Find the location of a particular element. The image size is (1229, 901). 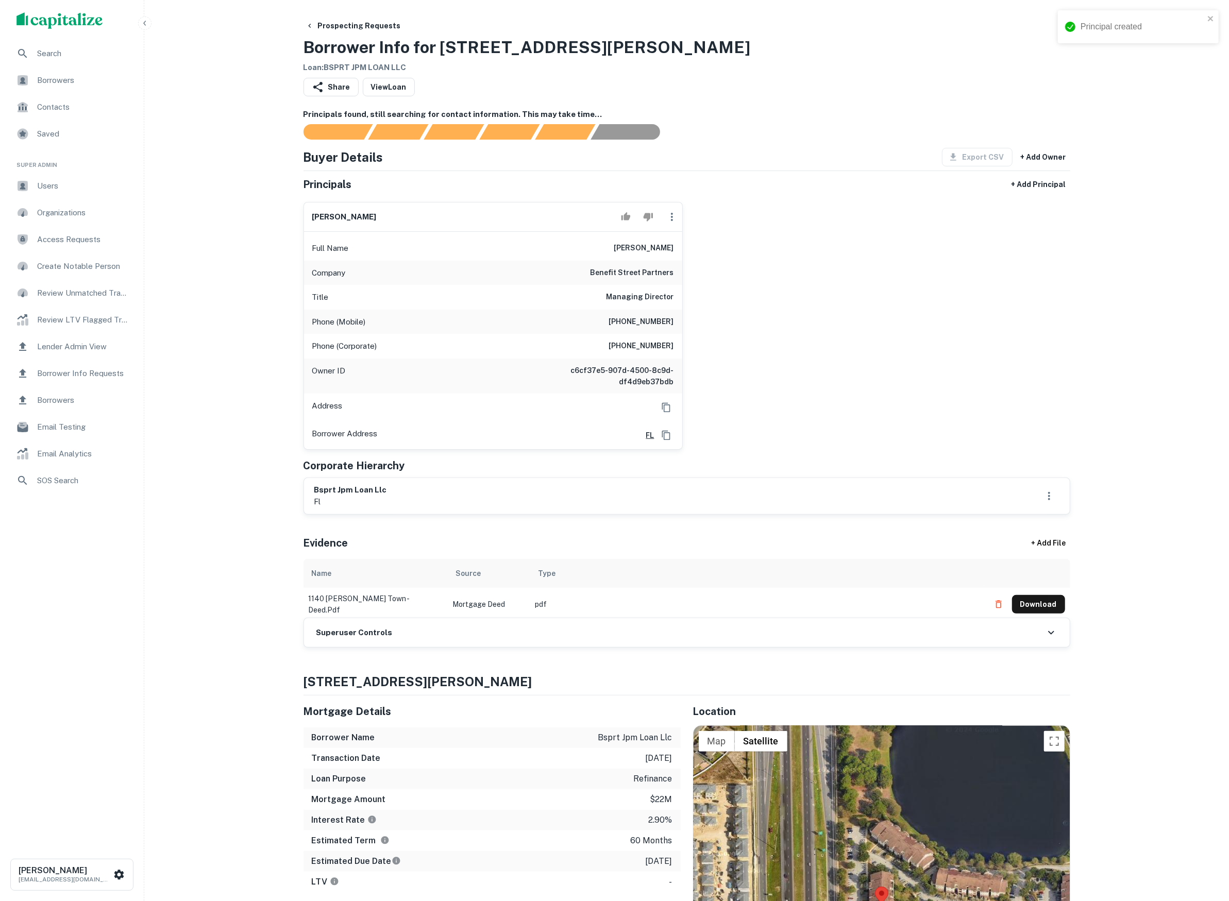

th: Source is located at coordinates (489, 573).